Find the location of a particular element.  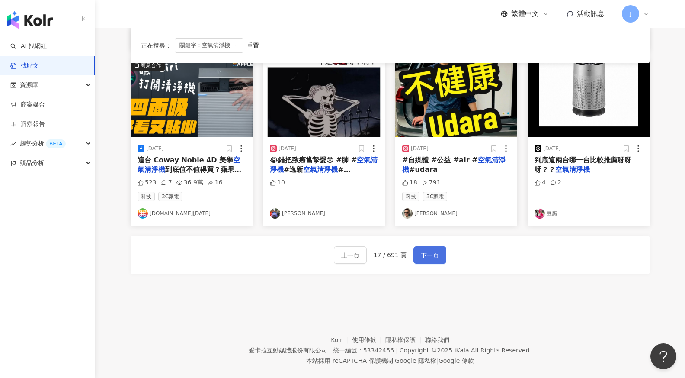

div: Copyright © 2025 All Rights Reserved. is located at coordinates (465, 350).